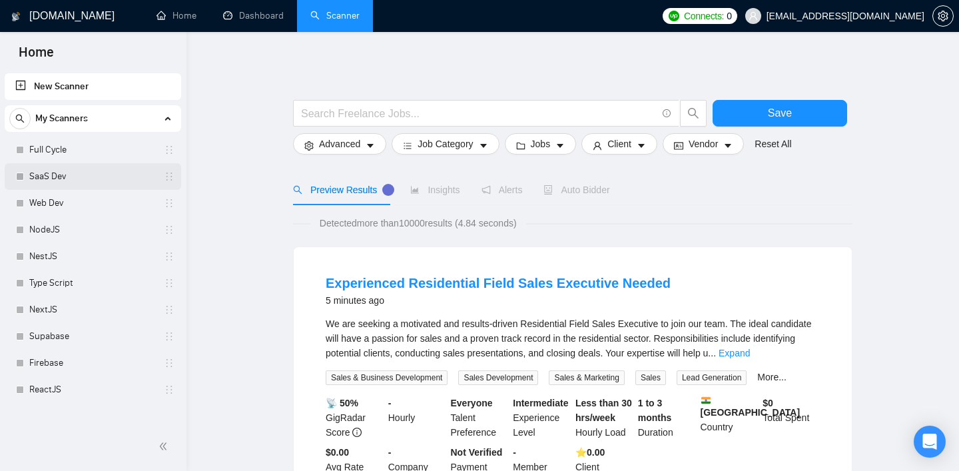 The width and height of the screenshot is (959, 471). Describe the element at coordinates (93, 87) in the screenshot. I see `a: New Scanner` at that location.